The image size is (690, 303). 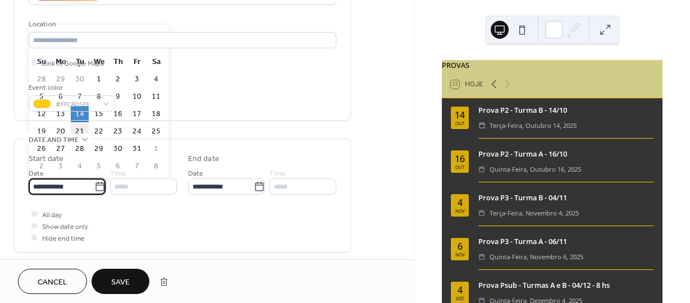 What do you see at coordinates (566, 285) in the screenshot?
I see `div: Prova Psub - Turmas A e B - 04/12 - 8 hs` at bounding box center [566, 285].